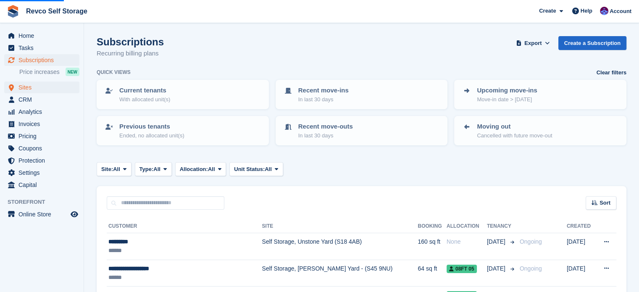 The height and width of the screenshot is (292, 639). I want to click on button: Allocation: All, so click(201, 169).